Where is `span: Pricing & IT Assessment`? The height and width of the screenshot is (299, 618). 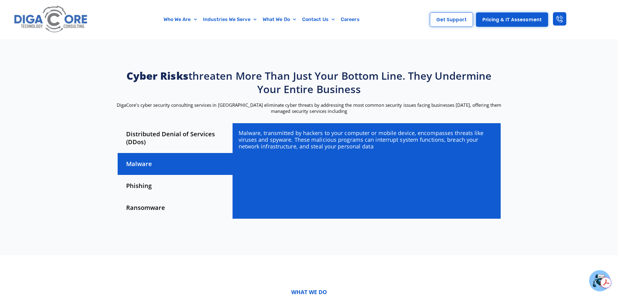
span: Pricing & IT Assessment is located at coordinates (512, 19).